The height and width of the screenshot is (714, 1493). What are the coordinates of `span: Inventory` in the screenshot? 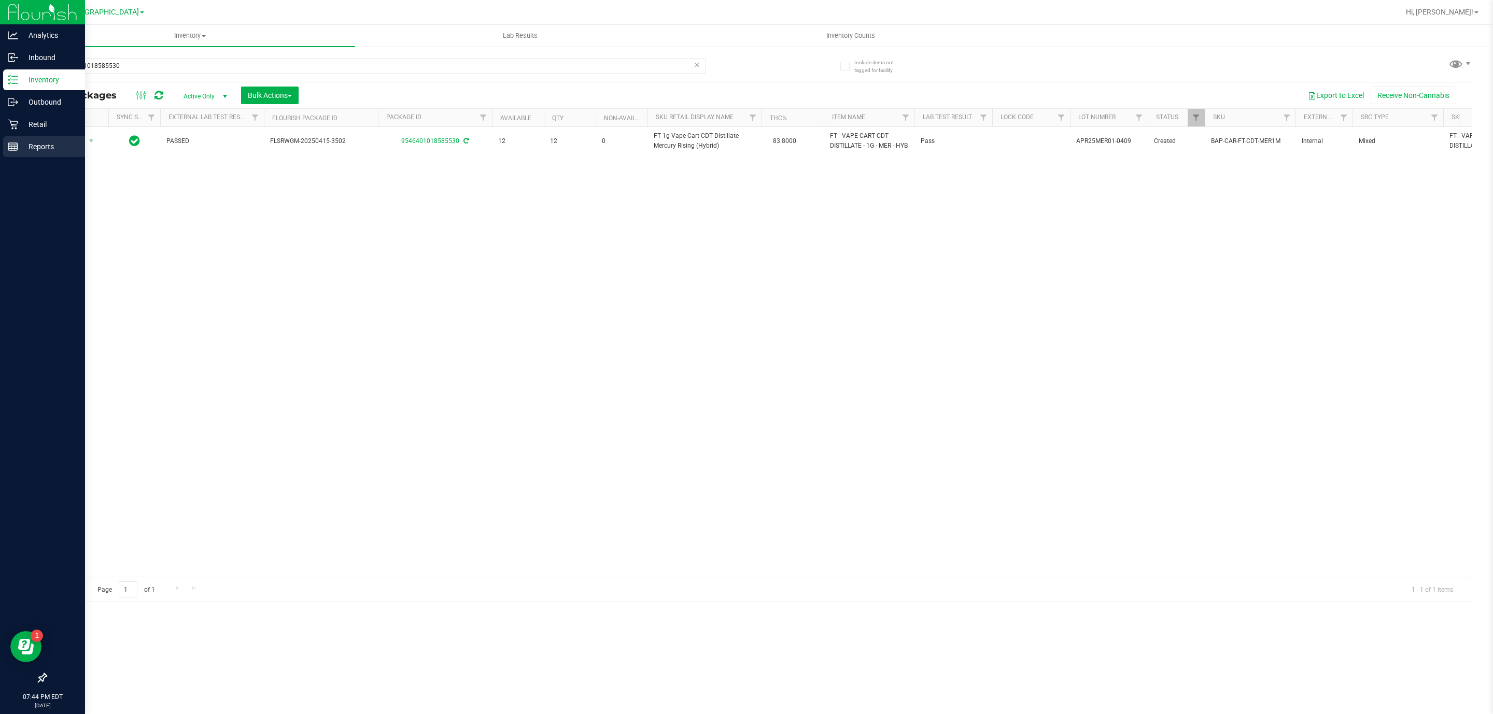 It's located at (190, 36).